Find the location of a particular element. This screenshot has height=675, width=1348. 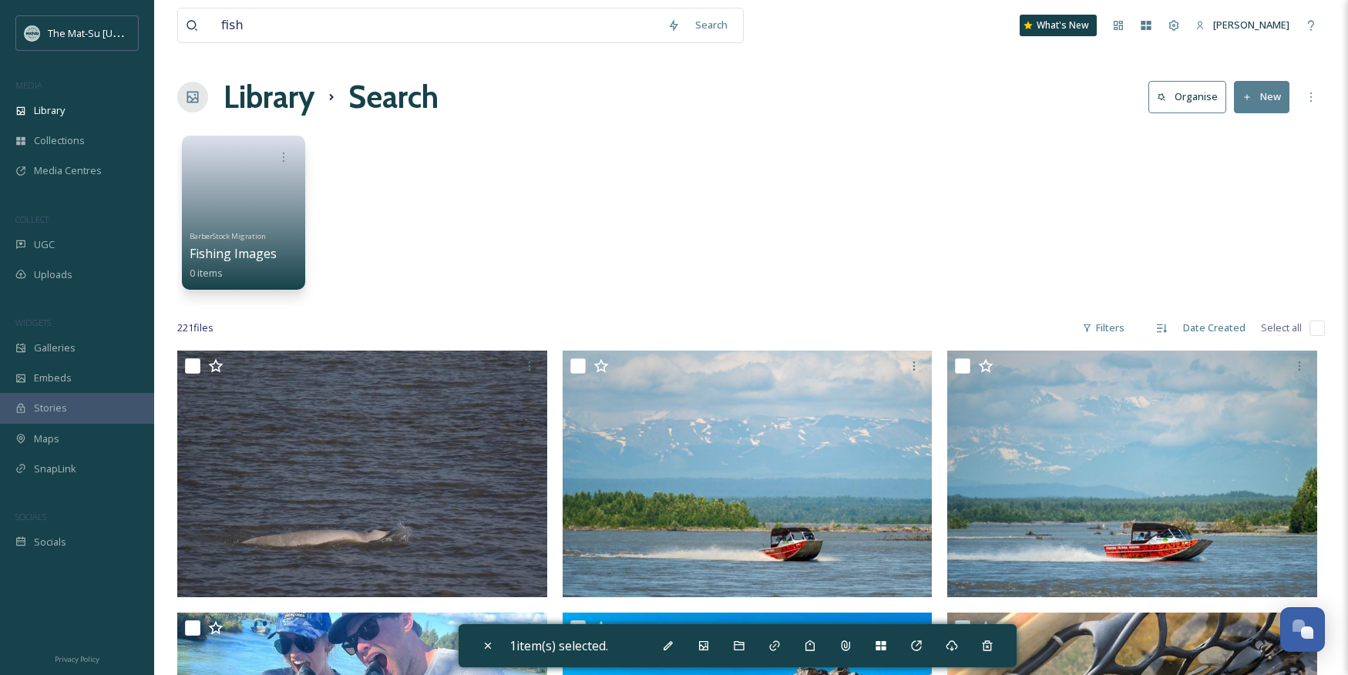

a: BarberStock MigrationFishing Images0 items is located at coordinates (233, 253).